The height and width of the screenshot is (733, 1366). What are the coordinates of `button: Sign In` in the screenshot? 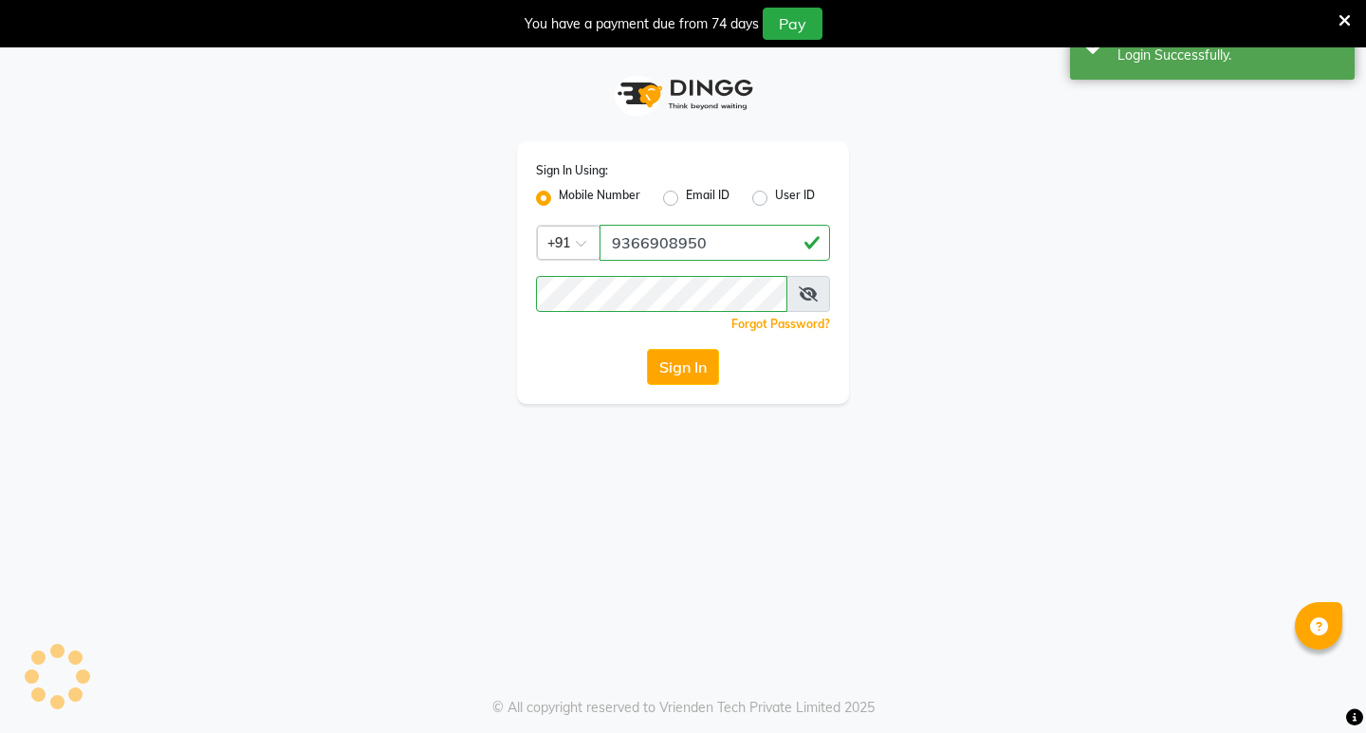 It's located at (683, 367).